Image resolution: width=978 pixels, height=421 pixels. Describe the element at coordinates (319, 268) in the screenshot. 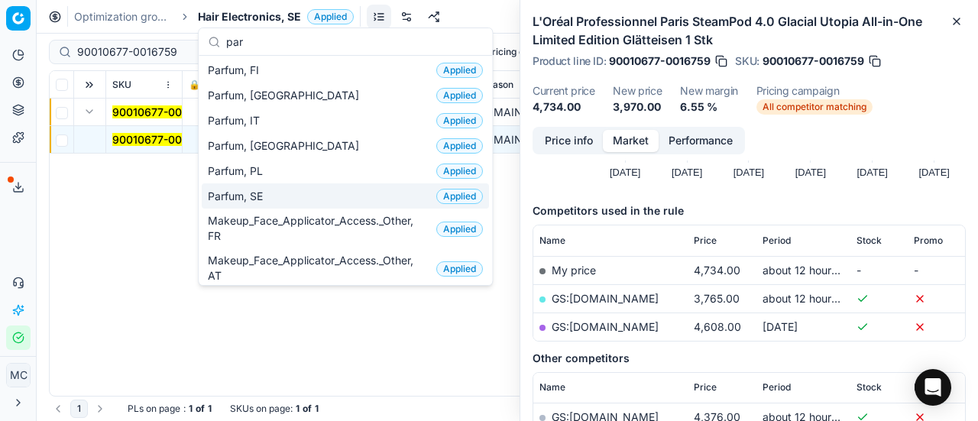

I see `span: Makeup_Face_Applicator_Access._Other, AT` at that location.